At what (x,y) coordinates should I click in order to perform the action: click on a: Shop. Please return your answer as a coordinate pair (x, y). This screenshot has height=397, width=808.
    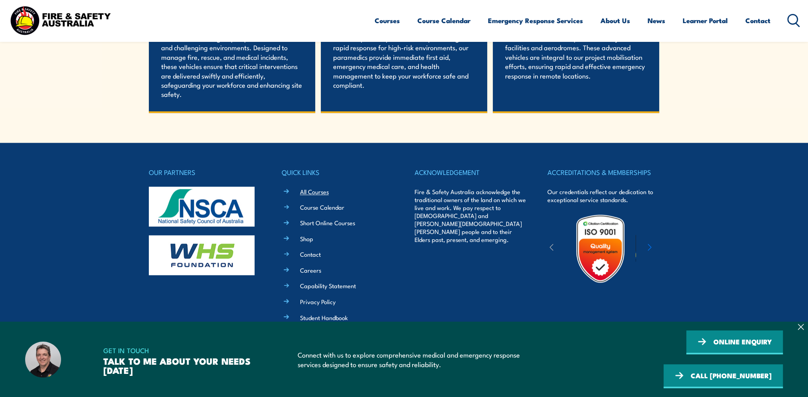
    Looking at the image, I should click on (306, 239).